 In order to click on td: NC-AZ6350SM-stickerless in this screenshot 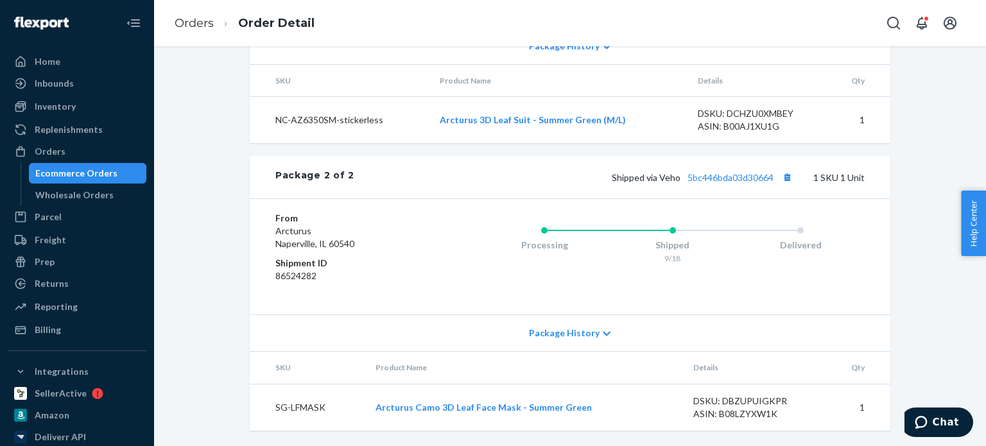, I will do `click(340, 120)`.